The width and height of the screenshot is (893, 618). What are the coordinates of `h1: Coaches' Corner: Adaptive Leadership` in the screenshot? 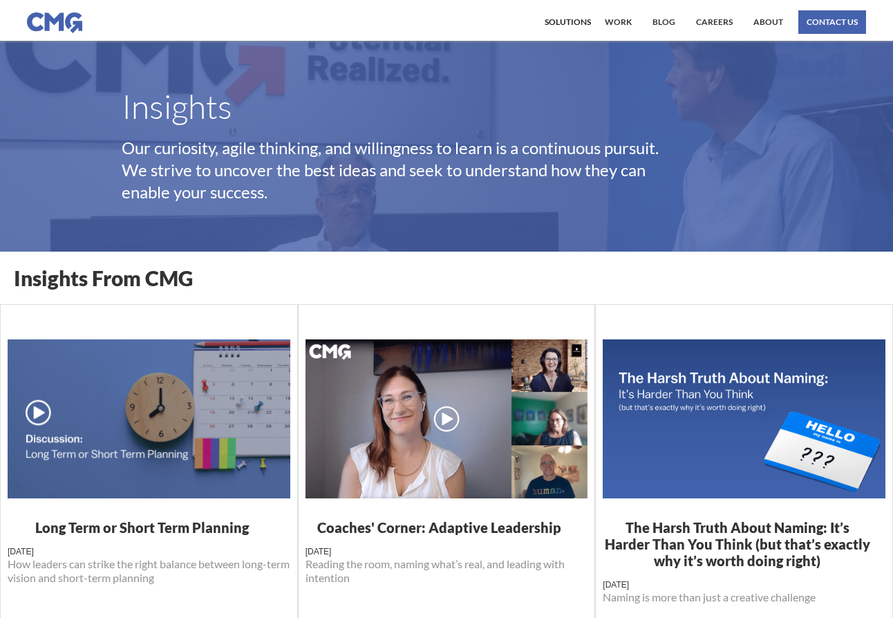 It's located at (447, 528).